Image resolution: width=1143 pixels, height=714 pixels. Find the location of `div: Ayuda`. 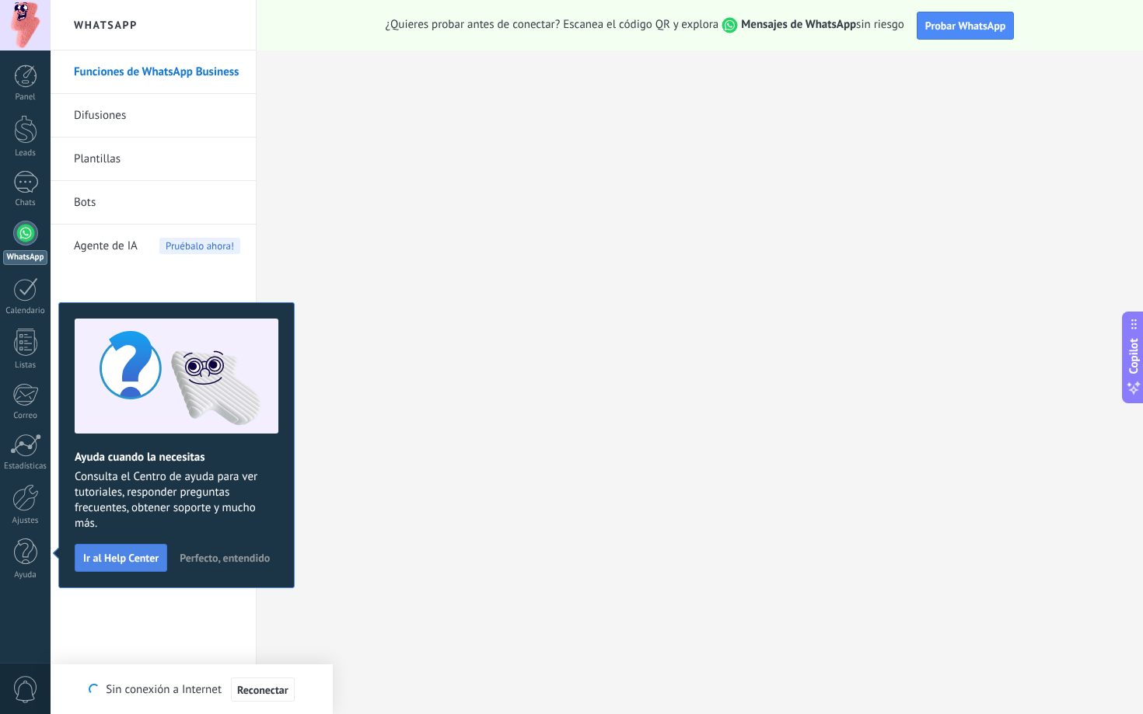

div: Ayuda is located at coordinates (26, 575).